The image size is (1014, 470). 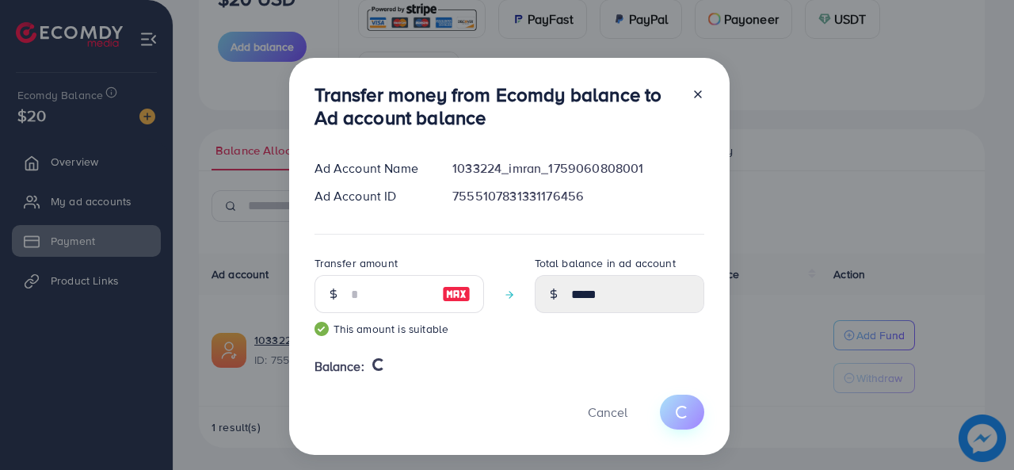 What do you see at coordinates (322, 329) in the screenshot?
I see `img: guide` at bounding box center [322, 329].